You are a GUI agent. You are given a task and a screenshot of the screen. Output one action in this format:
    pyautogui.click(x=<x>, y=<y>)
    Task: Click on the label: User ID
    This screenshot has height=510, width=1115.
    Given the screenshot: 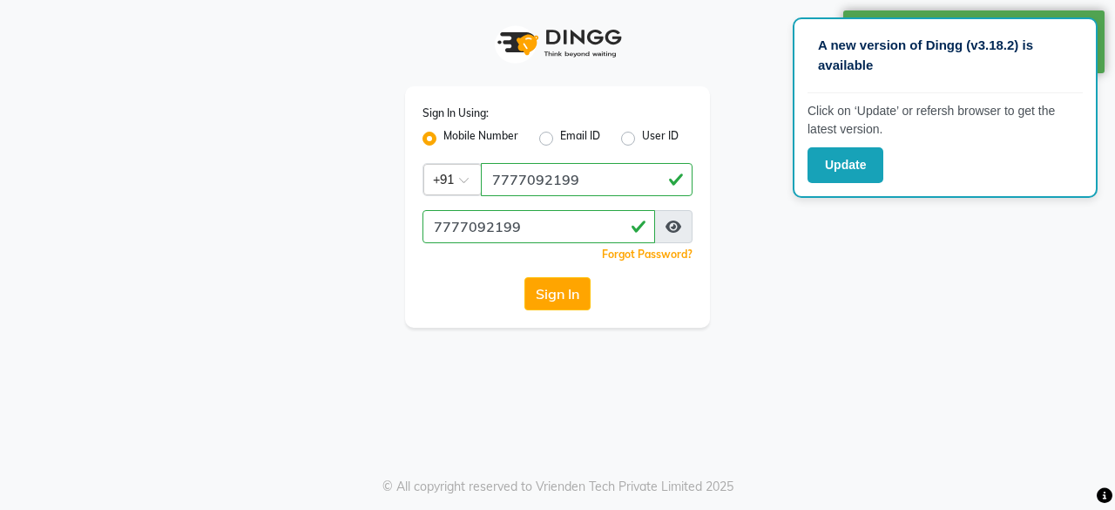 What is the action you would take?
    pyautogui.click(x=660, y=138)
    